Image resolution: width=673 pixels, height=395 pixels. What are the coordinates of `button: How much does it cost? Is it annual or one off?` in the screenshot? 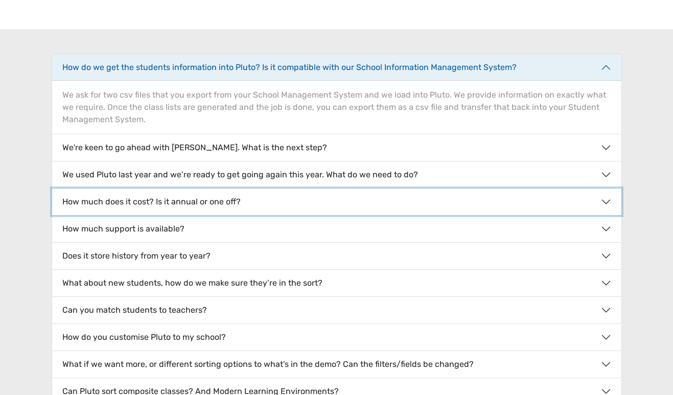 It's located at (337, 202).